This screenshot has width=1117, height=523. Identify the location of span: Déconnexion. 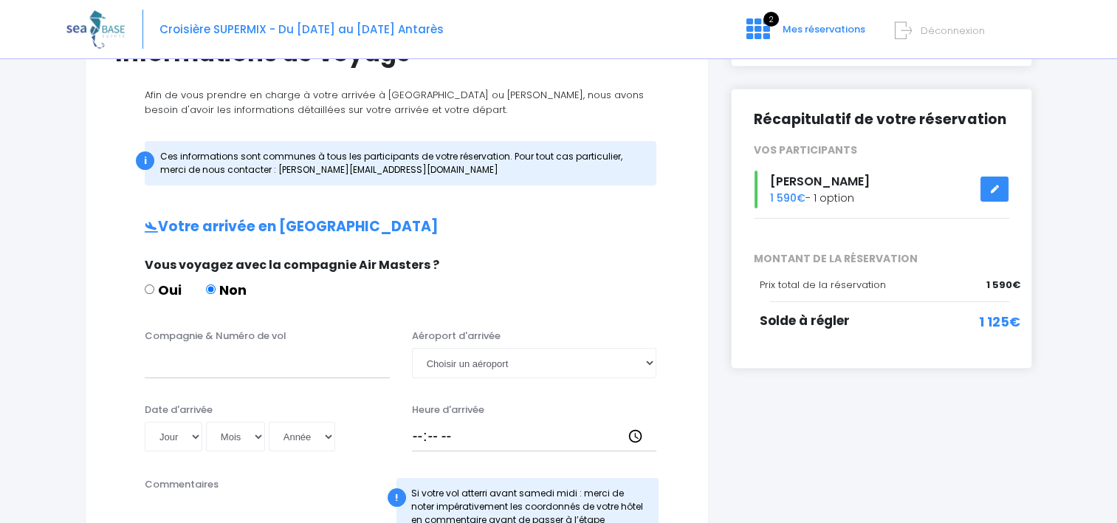
(952, 30).